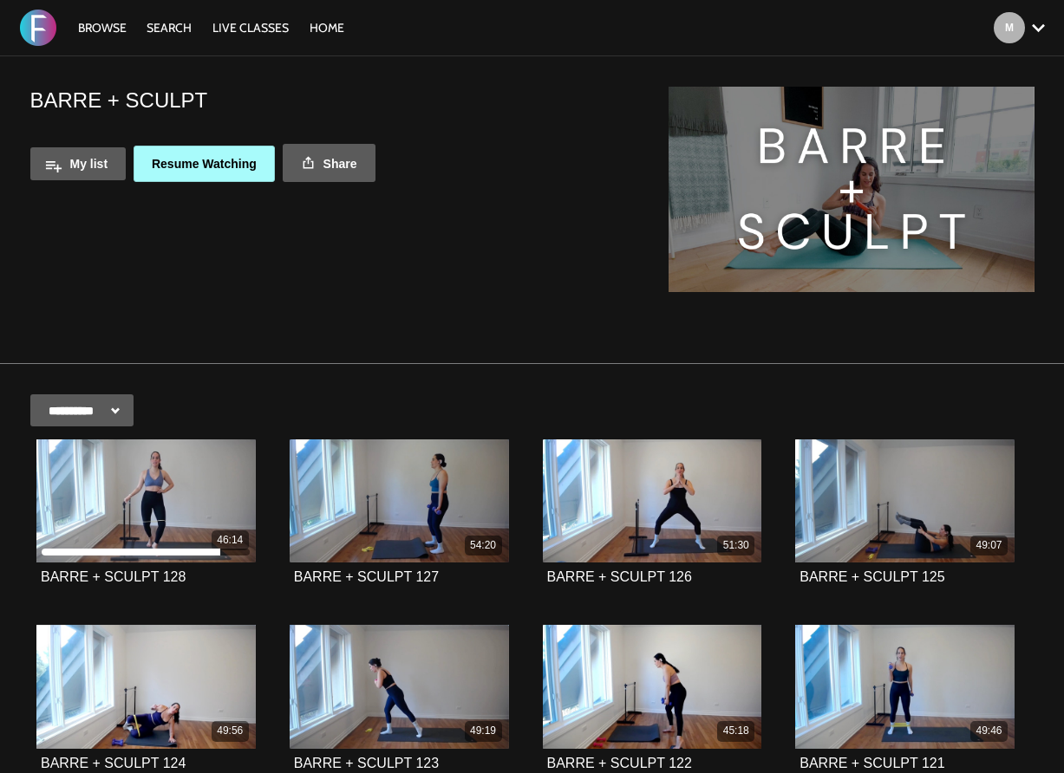 The width and height of the screenshot is (1064, 773). I want to click on div: 46:14, so click(230, 540).